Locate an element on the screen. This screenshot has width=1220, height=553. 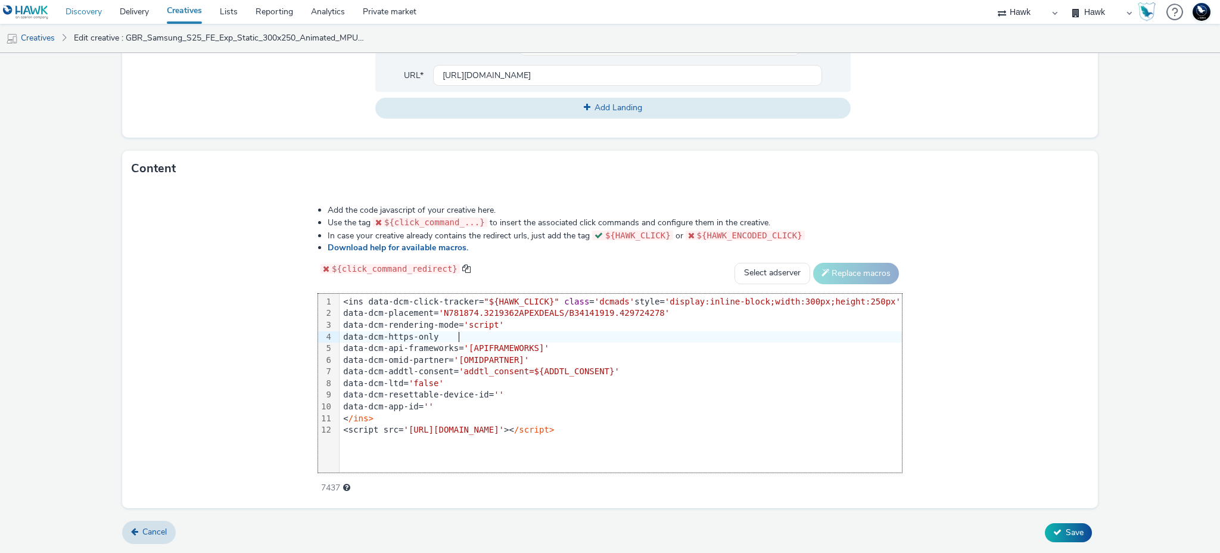
img: mobile is located at coordinates (12, 39).